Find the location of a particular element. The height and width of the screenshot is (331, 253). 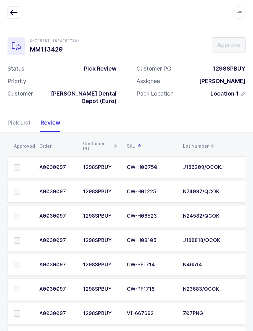

div: N46514 is located at coordinates (211, 265).